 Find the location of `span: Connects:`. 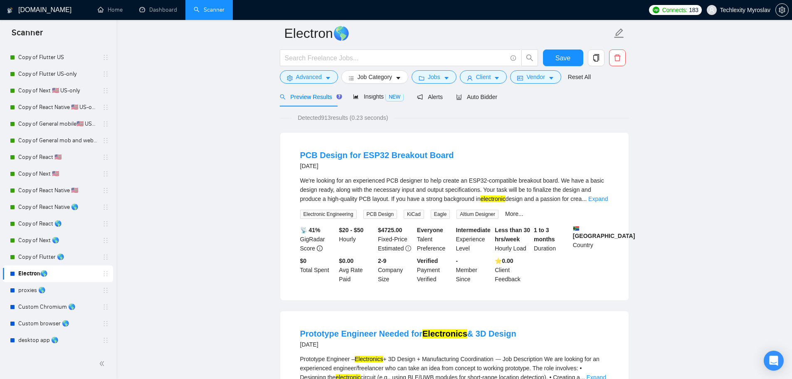

span: Connects: is located at coordinates (674, 10).